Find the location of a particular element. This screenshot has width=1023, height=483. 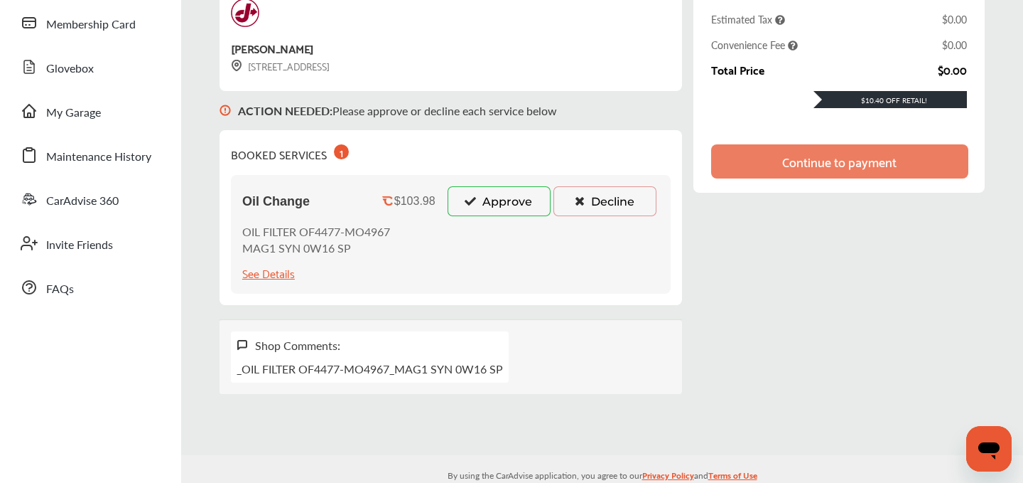

div: Total Price is located at coordinates (738, 70).